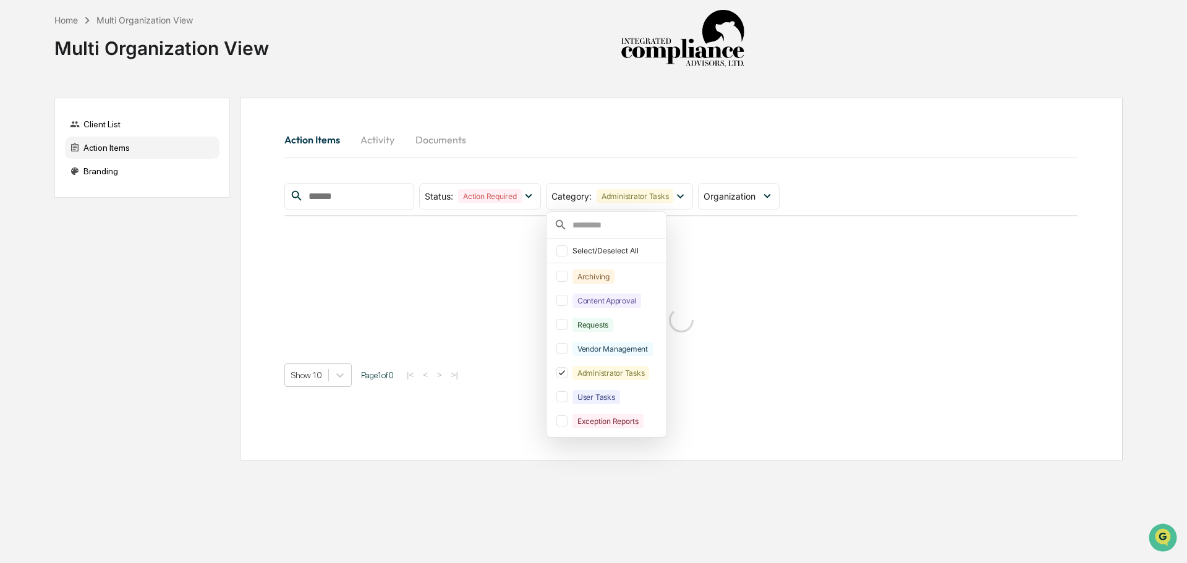 This screenshot has height=563, width=1187. I want to click on div: activity tabs, so click(681, 140).